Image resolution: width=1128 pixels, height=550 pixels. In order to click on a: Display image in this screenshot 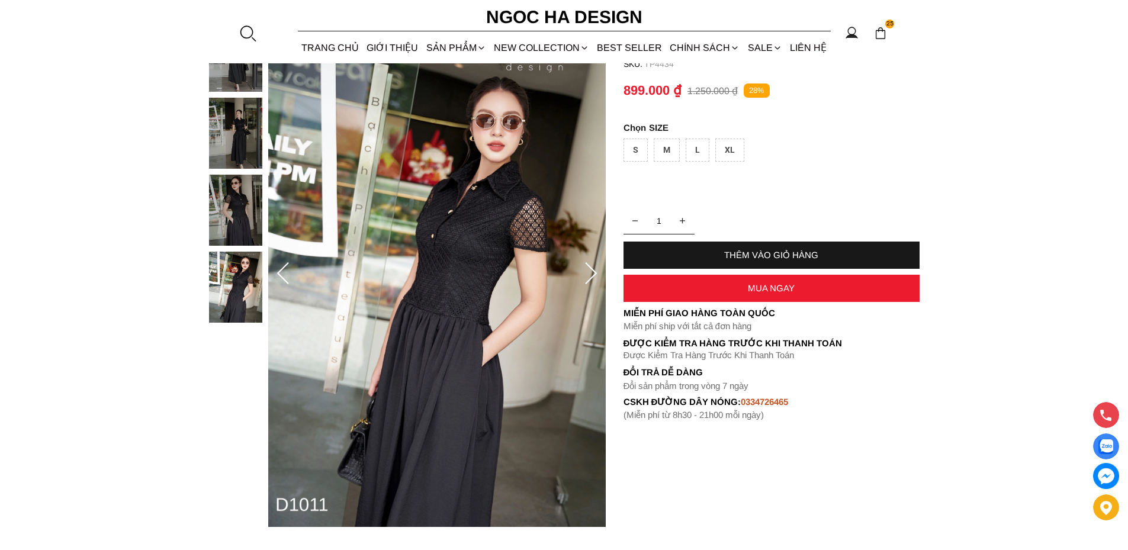, I will do `click(1106, 447)`.